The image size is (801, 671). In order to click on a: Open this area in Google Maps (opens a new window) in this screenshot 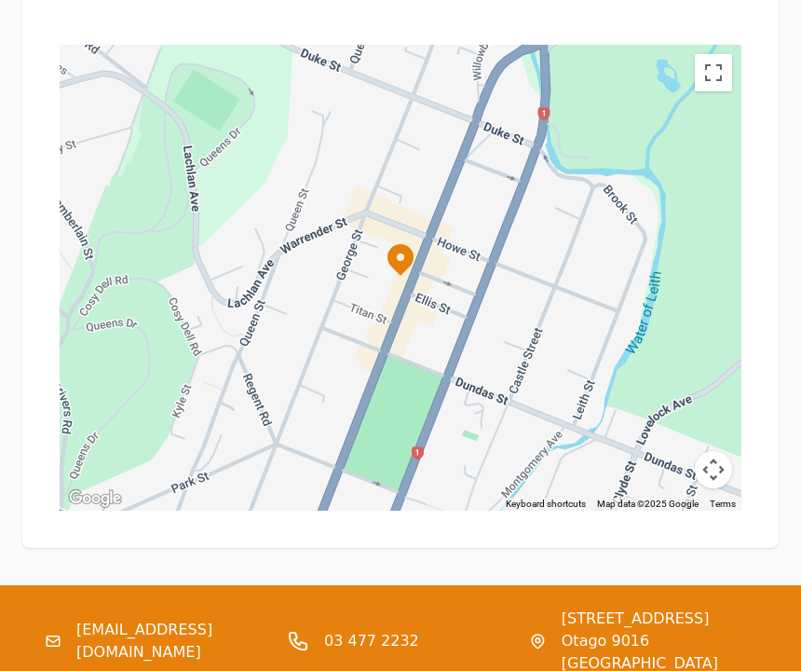, I will do `click(95, 499)`.